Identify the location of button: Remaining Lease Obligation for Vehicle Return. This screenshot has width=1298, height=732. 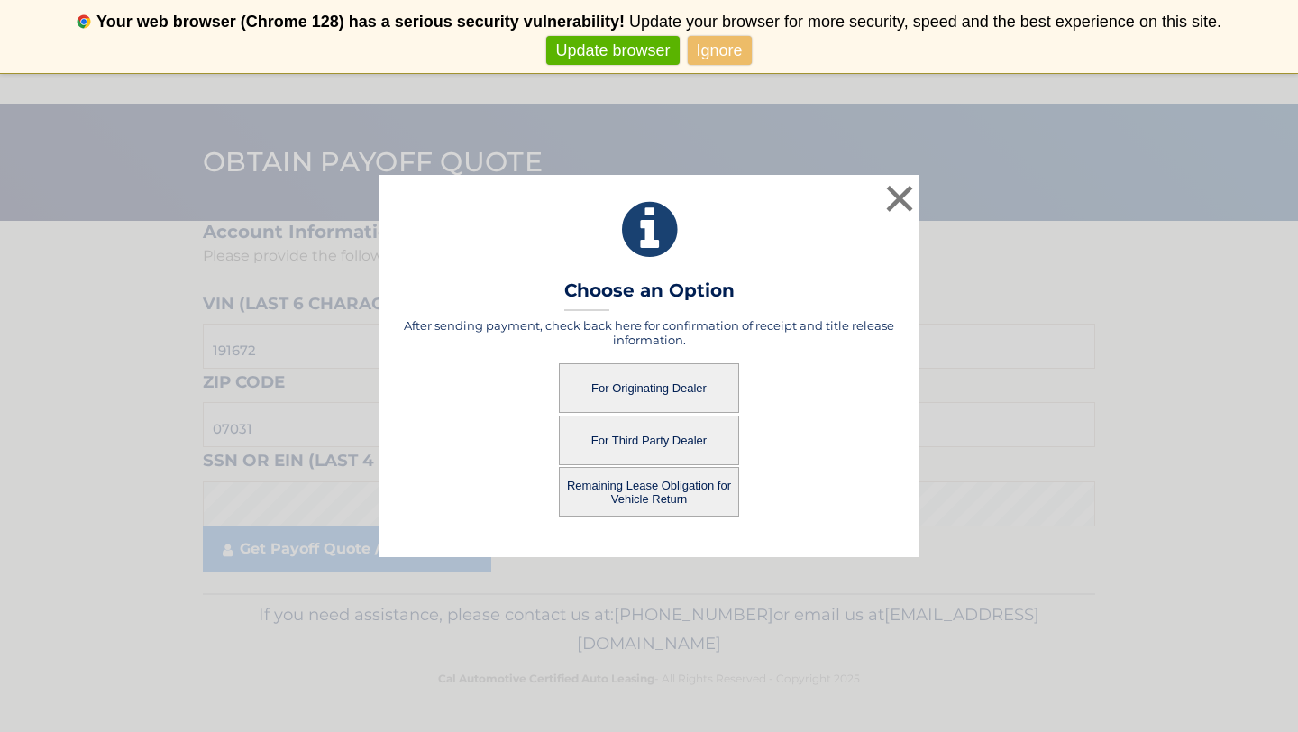
(649, 491).